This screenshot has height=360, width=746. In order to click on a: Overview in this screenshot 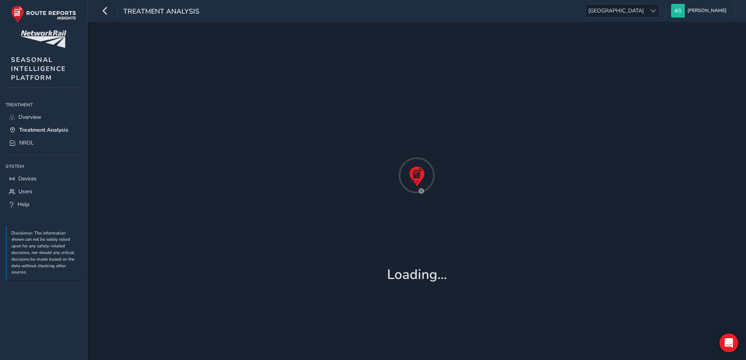, I will do `click(43, 117)`.